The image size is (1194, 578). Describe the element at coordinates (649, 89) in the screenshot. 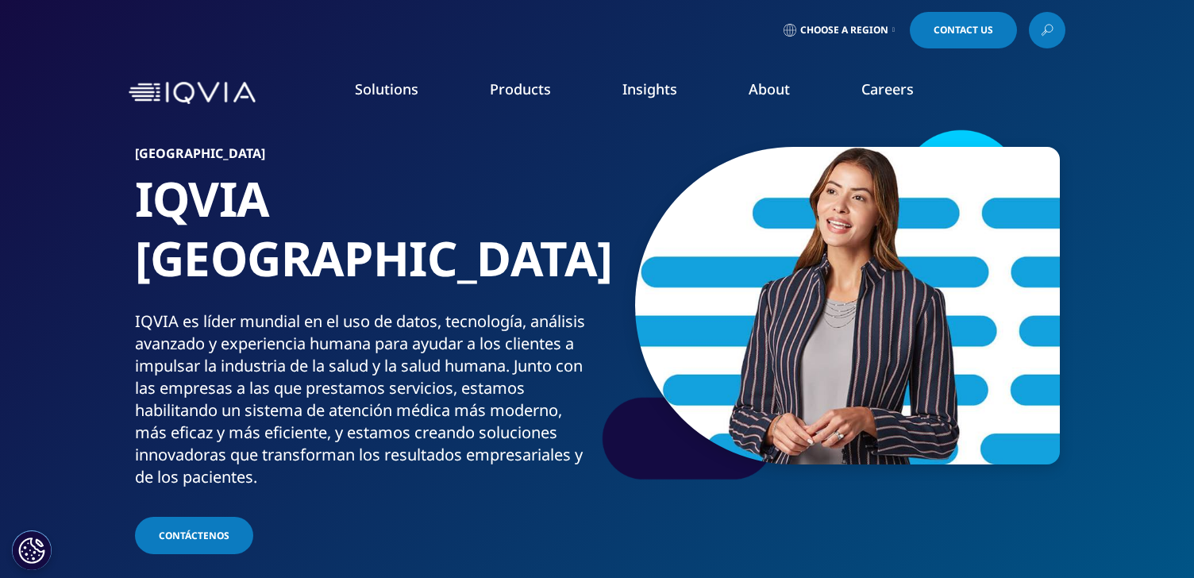

I see `a: Insights` at that location.